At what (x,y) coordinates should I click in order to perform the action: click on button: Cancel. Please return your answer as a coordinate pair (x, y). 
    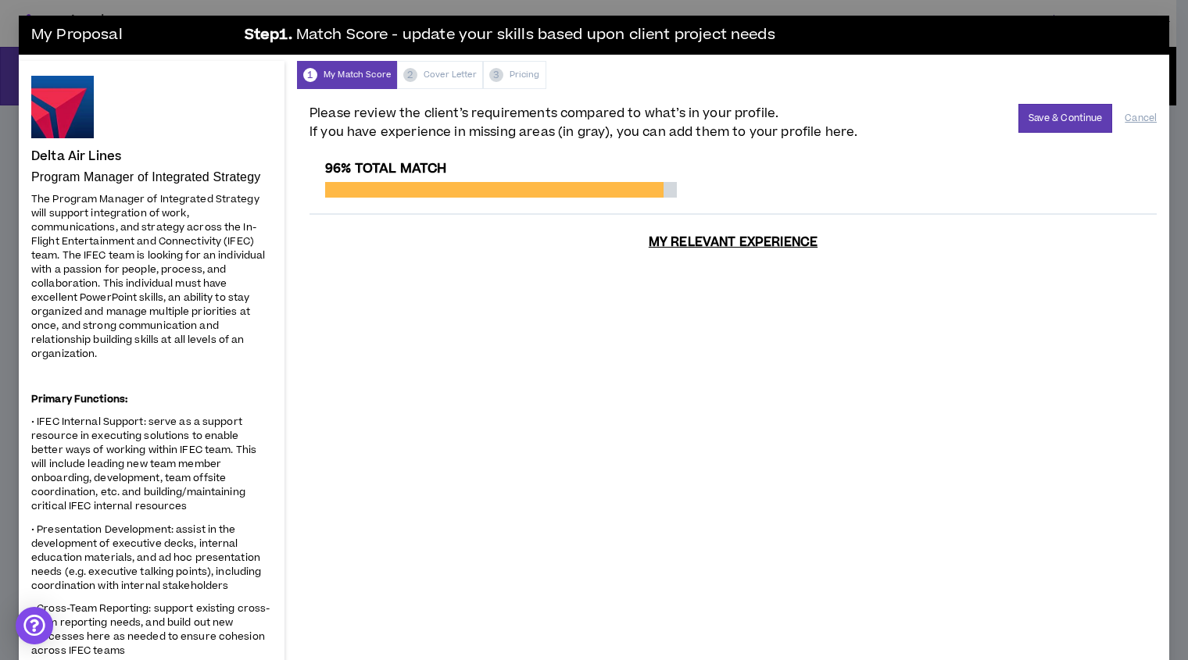
    Looking at the image, I should click on (1140, 118).